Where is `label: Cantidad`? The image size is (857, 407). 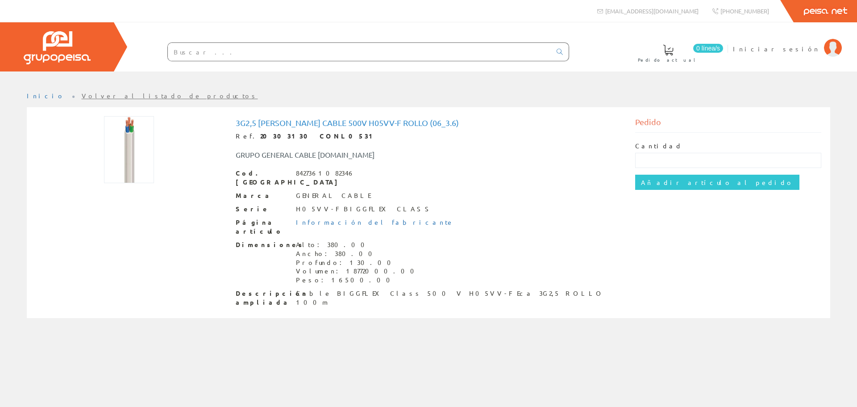
label: Cantidad is located at coordinates (659, 146).